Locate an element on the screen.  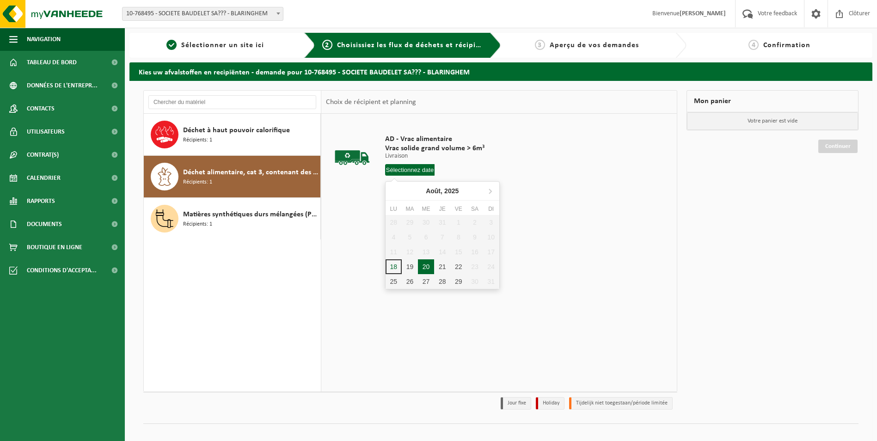
span: Confirmation is located at coordinates (787, 45).